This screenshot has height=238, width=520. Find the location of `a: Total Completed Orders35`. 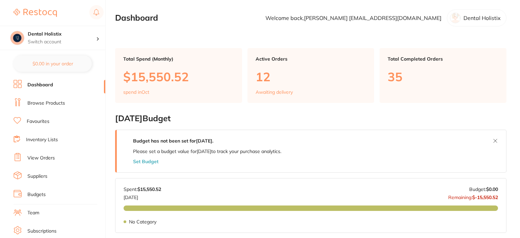

a: Total Completed Orders35 is located at coordinates (443, 75).